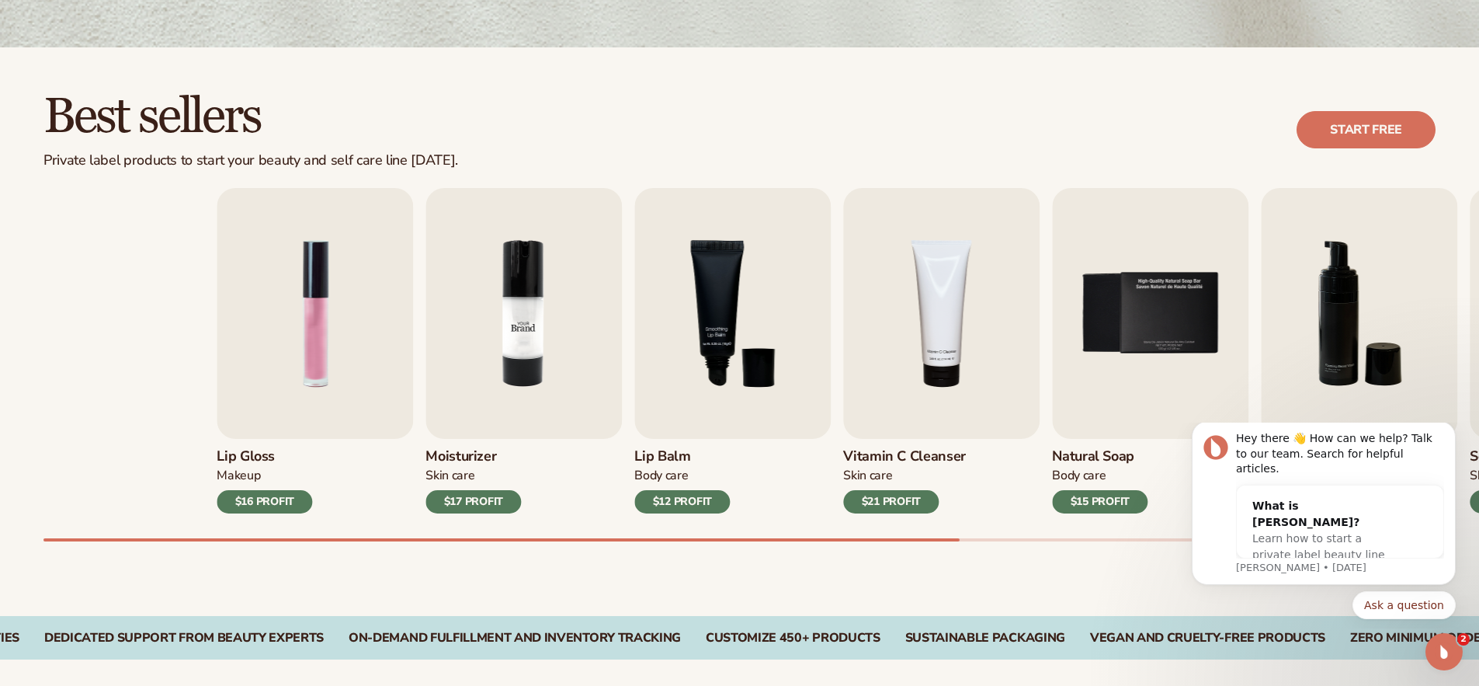  I want to click on h3: Vitamin C Cleanser, so click(905, 457).